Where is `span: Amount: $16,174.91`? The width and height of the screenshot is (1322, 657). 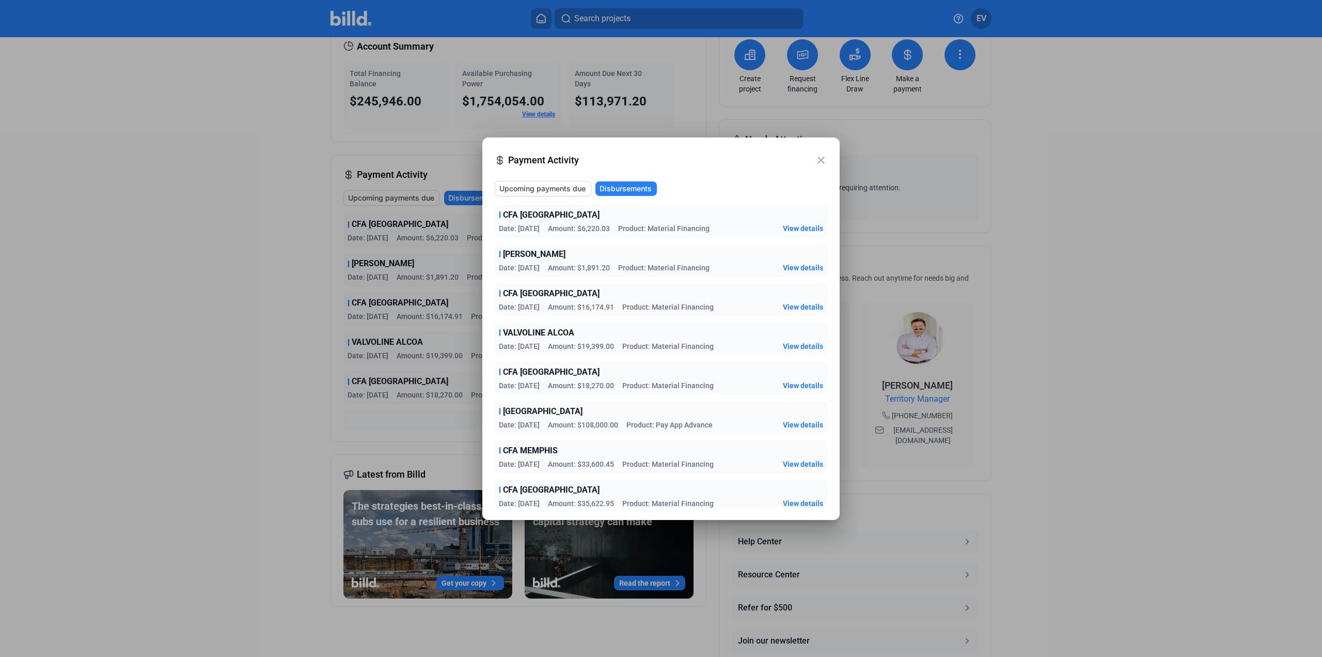
span: Amount: $16,174.91 is located at coordinates (581, 307).